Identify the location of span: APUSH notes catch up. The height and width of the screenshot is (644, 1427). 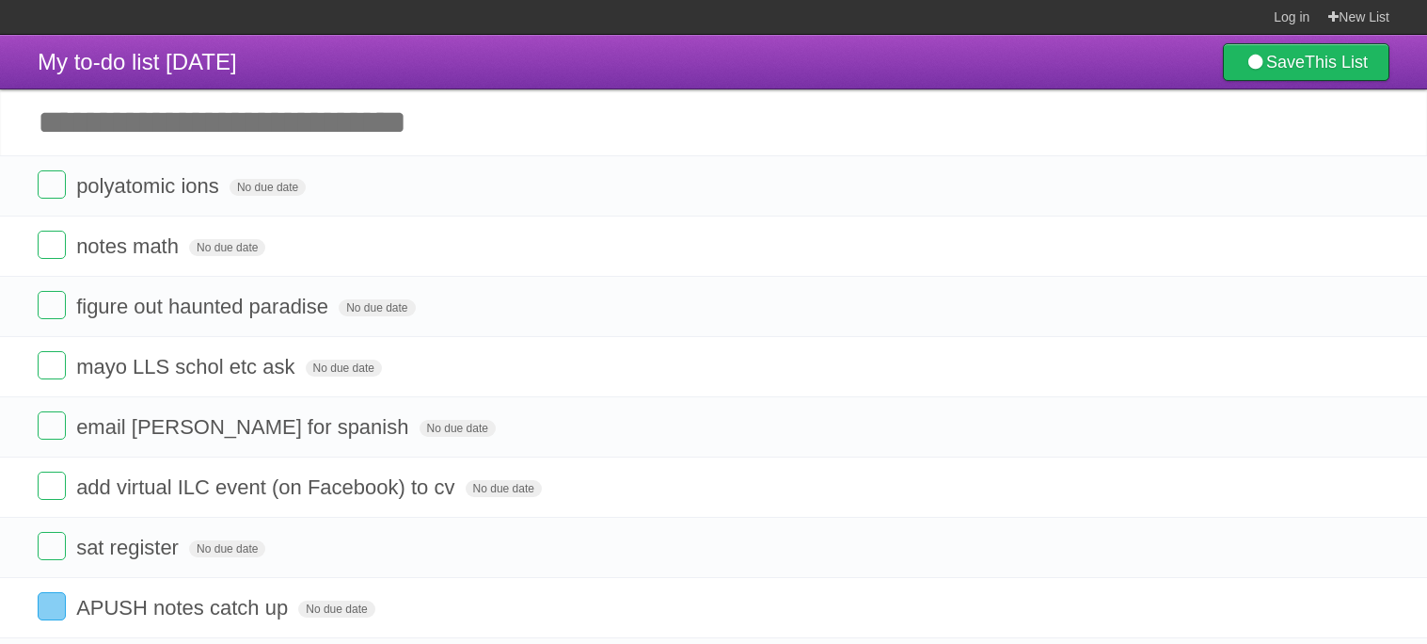
(184, 607).